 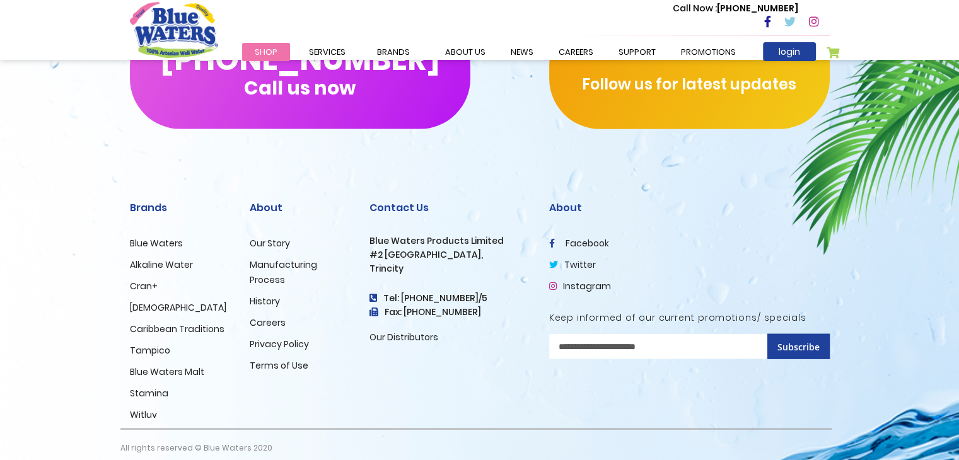 What do you see at coordinates (450, 269) in the screenshot?
I see `h3: Trincity` at bounding box center [450, 269].